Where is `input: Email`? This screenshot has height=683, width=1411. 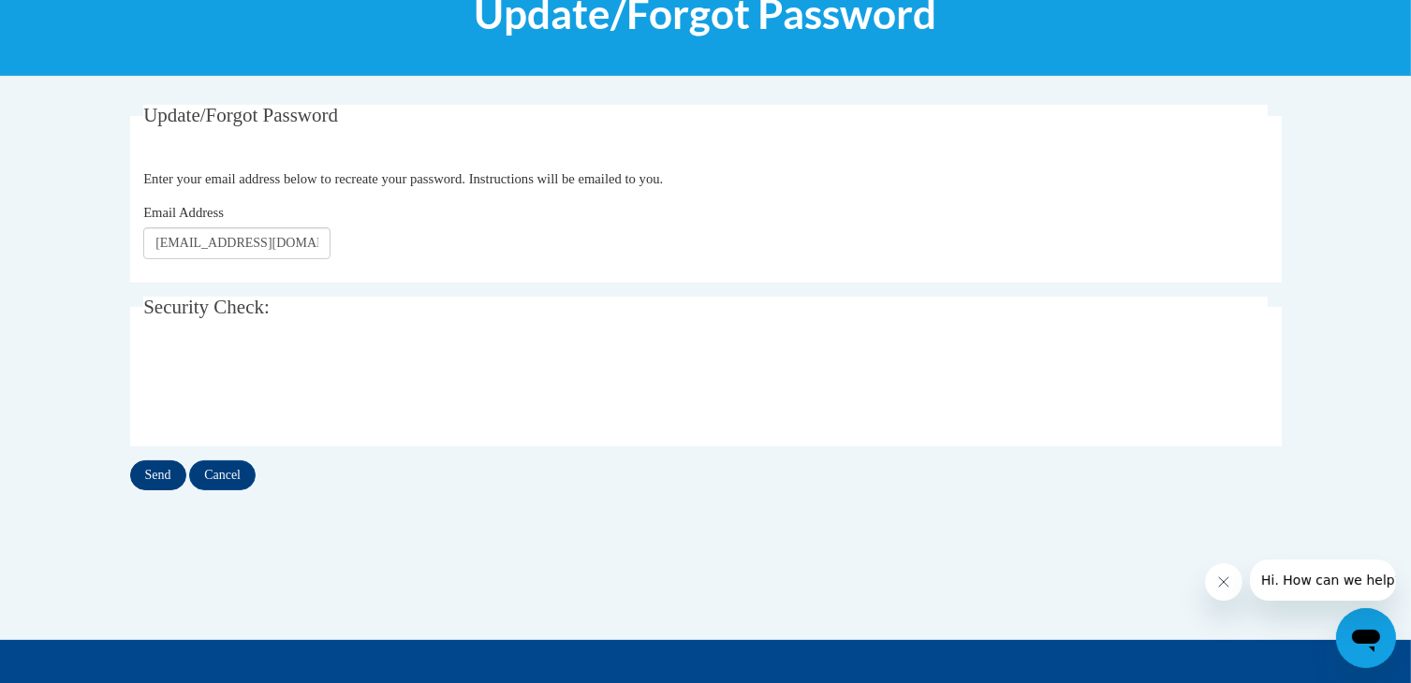
input: Email is located at coordinates (237, 243).